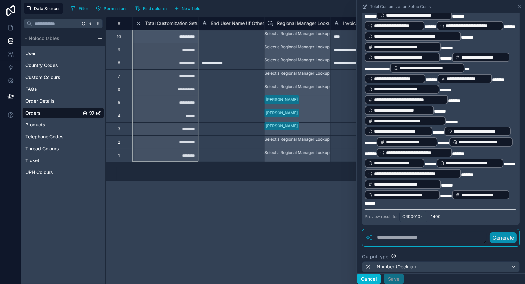  What do you see at coordinates (53, 149) in the screenshot?
I see `a: Thread Colours` at bounding box center [53, 149].